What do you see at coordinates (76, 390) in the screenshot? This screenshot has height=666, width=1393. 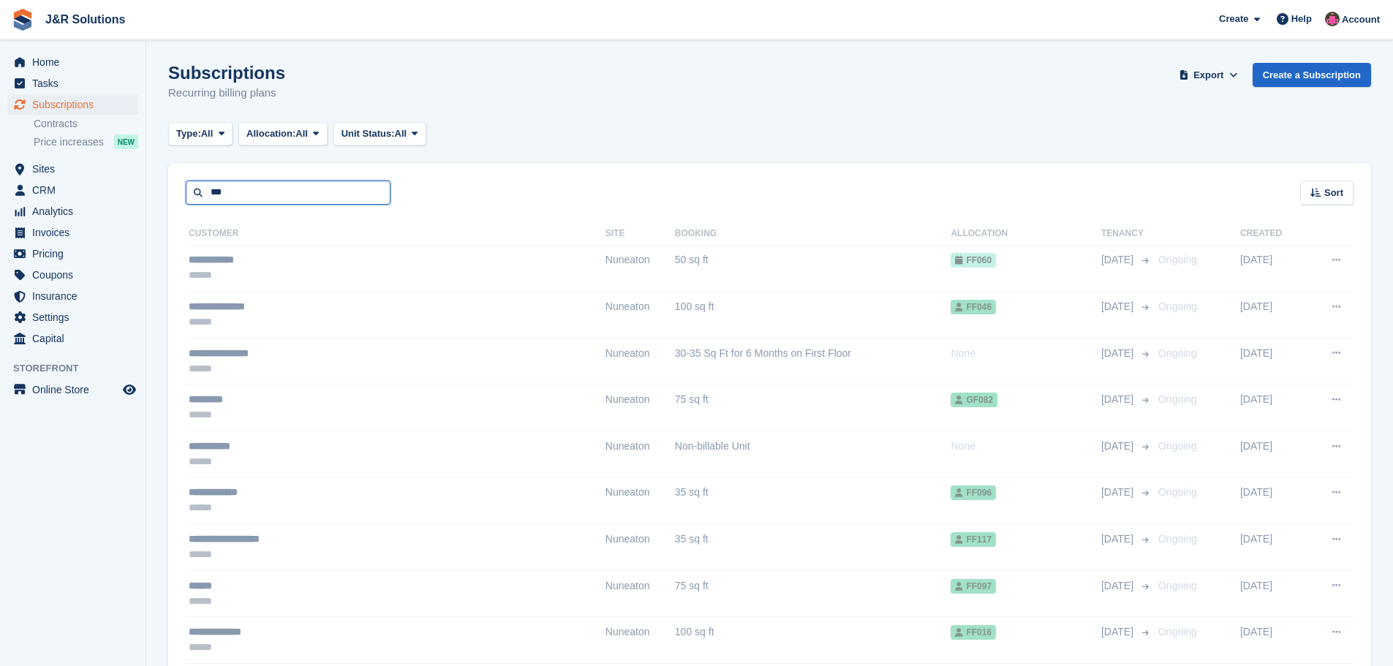 I see `span: Online Store` at bounding box center [76, 390].